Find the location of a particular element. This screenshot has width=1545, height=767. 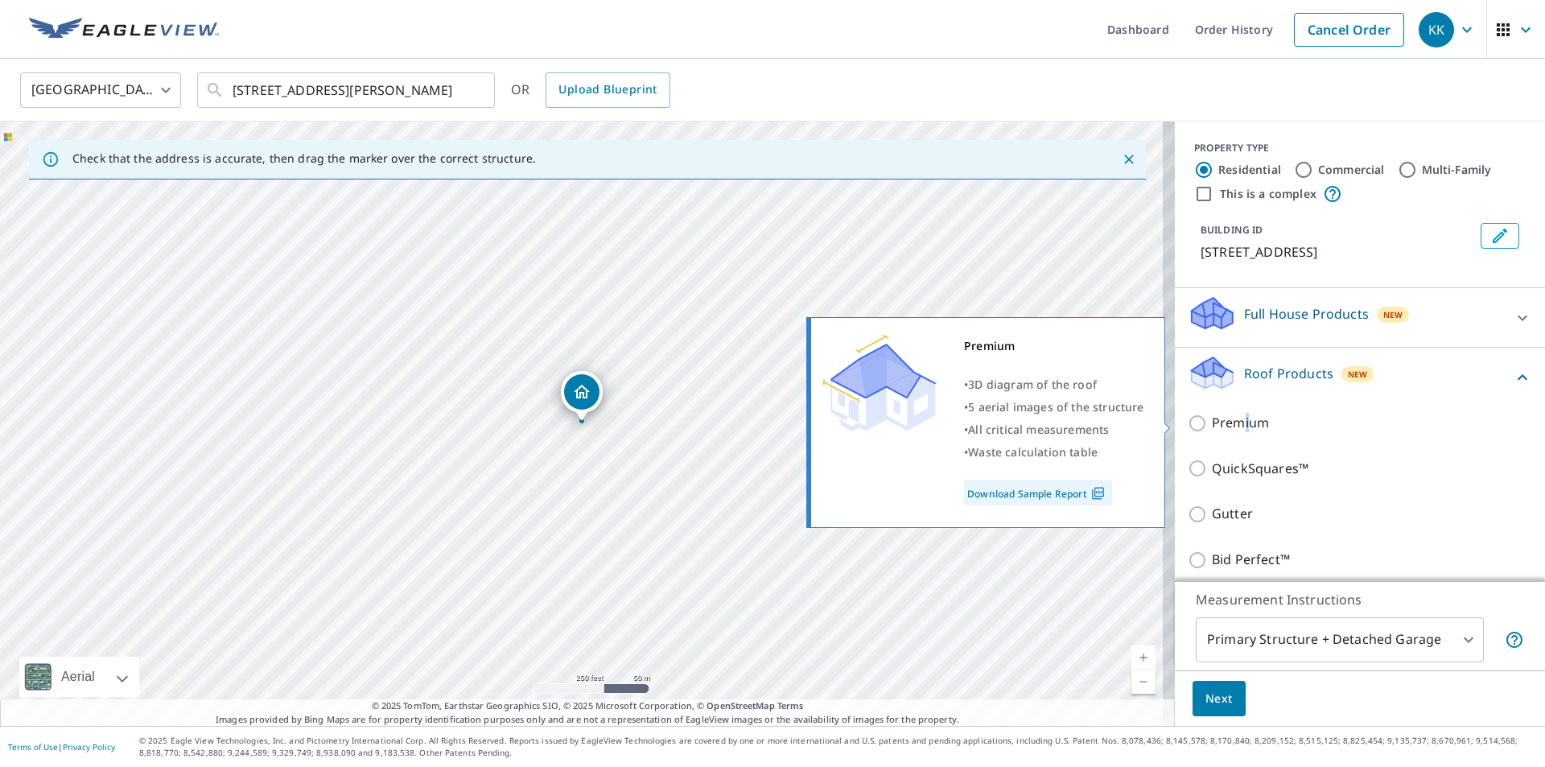

label: Multi-Family is located at coordinates (1457, 170).